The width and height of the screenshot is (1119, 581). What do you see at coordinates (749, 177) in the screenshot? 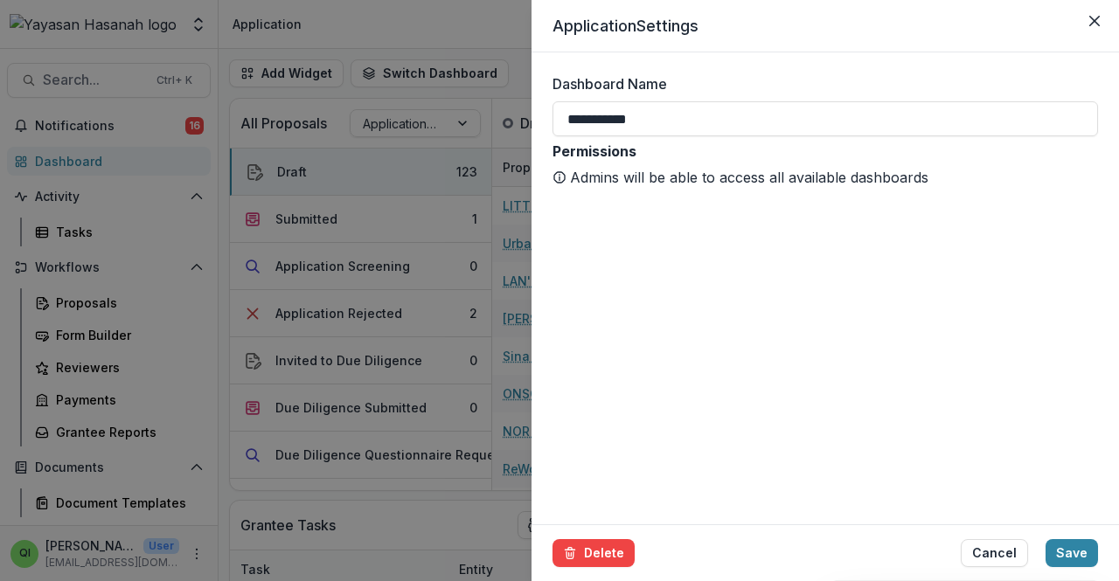
I see `p: Admins will be able to access all available dashboards` at bounding box center [749, 177].